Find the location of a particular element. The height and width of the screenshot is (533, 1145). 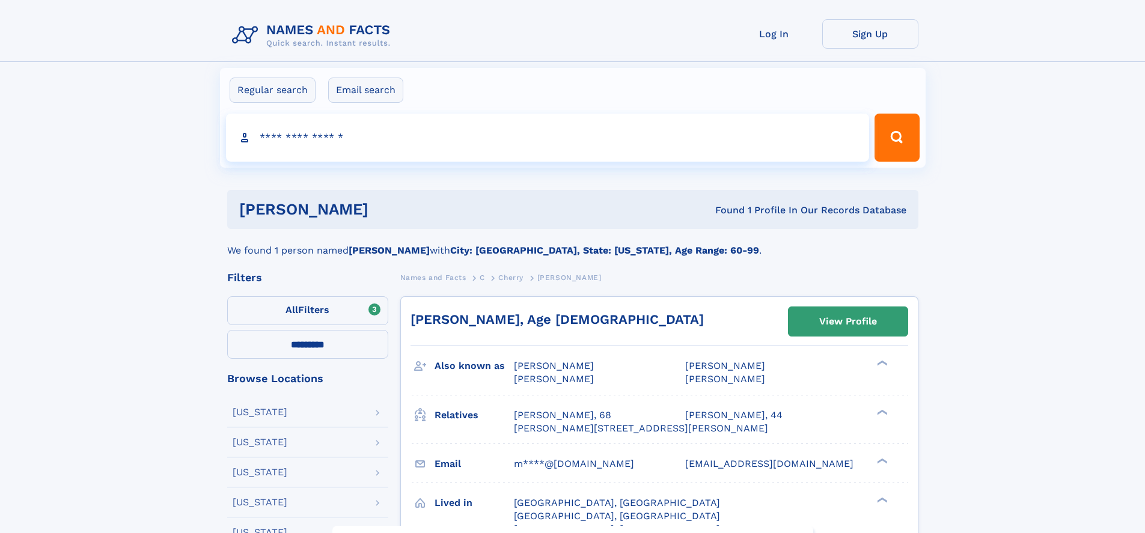

div: View Profile is located at coordinates (848, 322).